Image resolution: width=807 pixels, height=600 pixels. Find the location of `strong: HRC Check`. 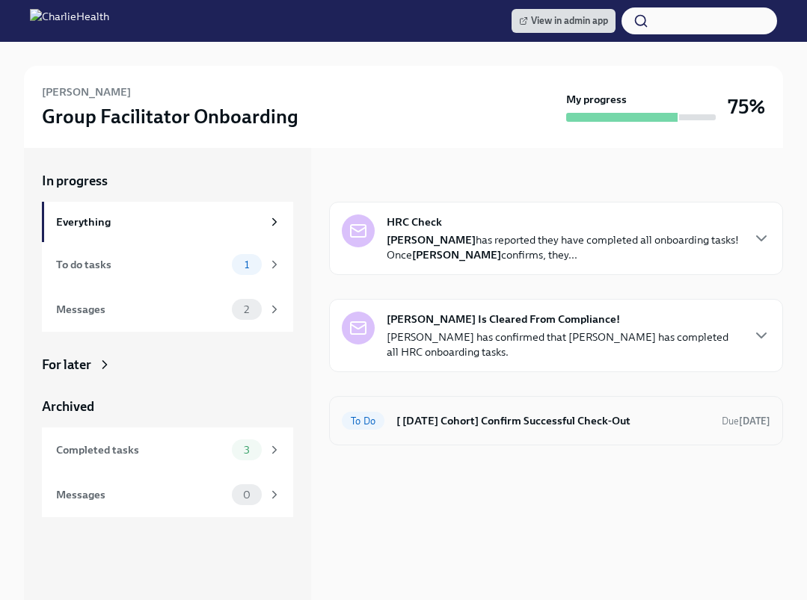

strong: HRC Check is located at coordinates (414, 222).